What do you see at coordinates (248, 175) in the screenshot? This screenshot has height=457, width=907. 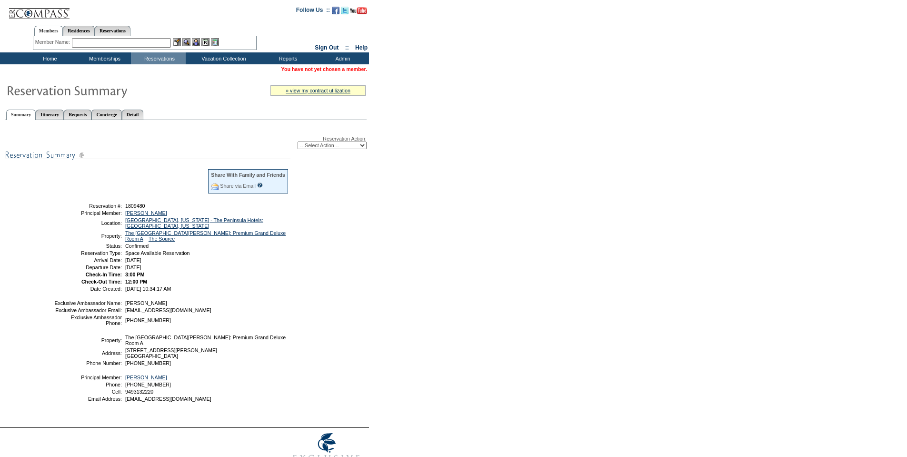 I see `div: Share With Family and Friends` at bounding box center [248, 175].